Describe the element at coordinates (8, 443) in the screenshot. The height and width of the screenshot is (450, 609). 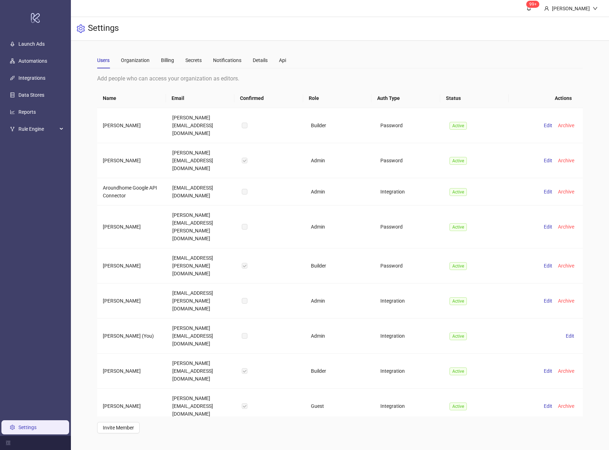
I see `span: menu-fold` at that location.